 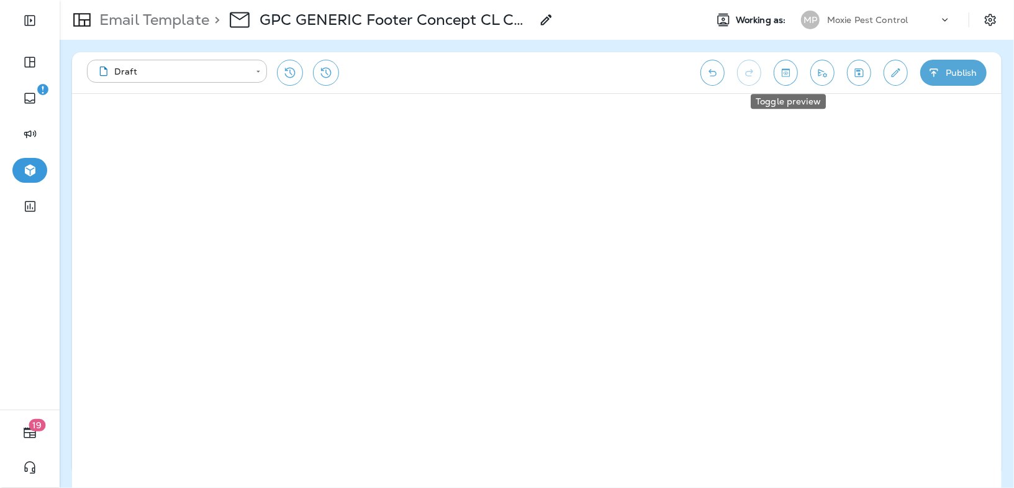 What do you see at coordinates (396, 20) in the screenshot?
I see `p: GPC GENERIC Footer Concept CL Copy *testing*` at bounding box center [396, 20].